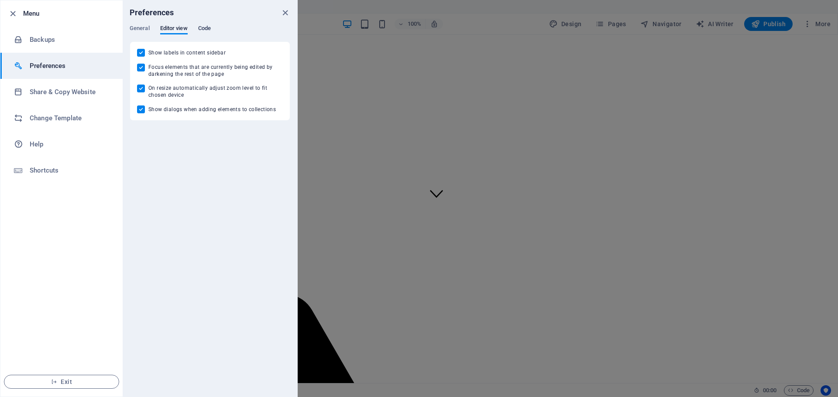 The image size is (838, 397). What do you see at coordinates (70, 92) in the screenshot?
I see `h6: Share & Copy Website` at bounding box center [70, 92].